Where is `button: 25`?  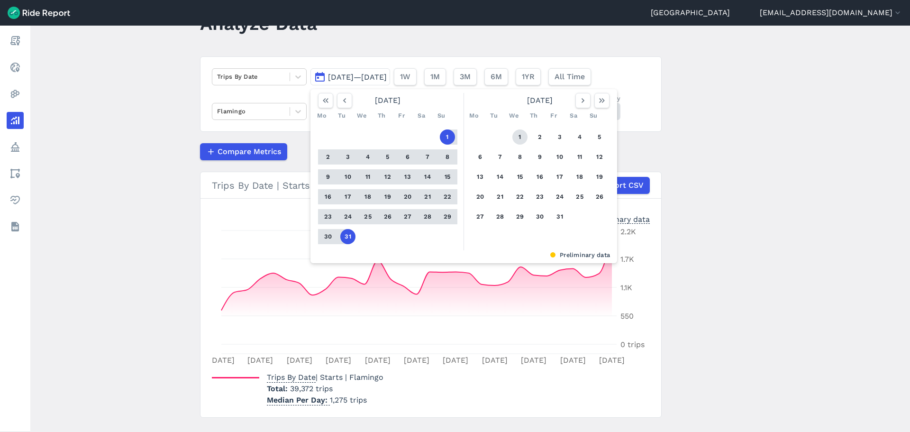
button: 25 is located at coordinates (368, 217).